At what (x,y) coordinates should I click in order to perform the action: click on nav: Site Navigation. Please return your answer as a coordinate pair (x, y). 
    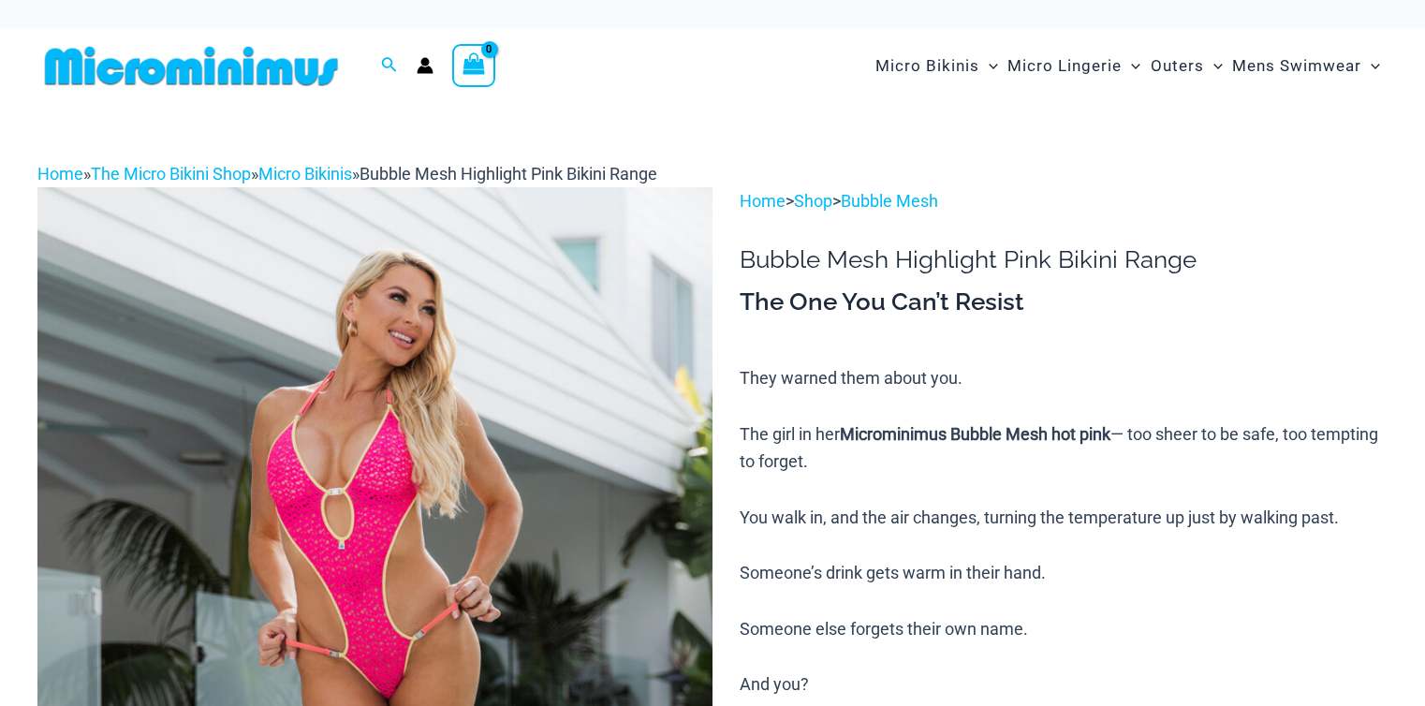
    Looking at the image, I should click on (1127, 66).